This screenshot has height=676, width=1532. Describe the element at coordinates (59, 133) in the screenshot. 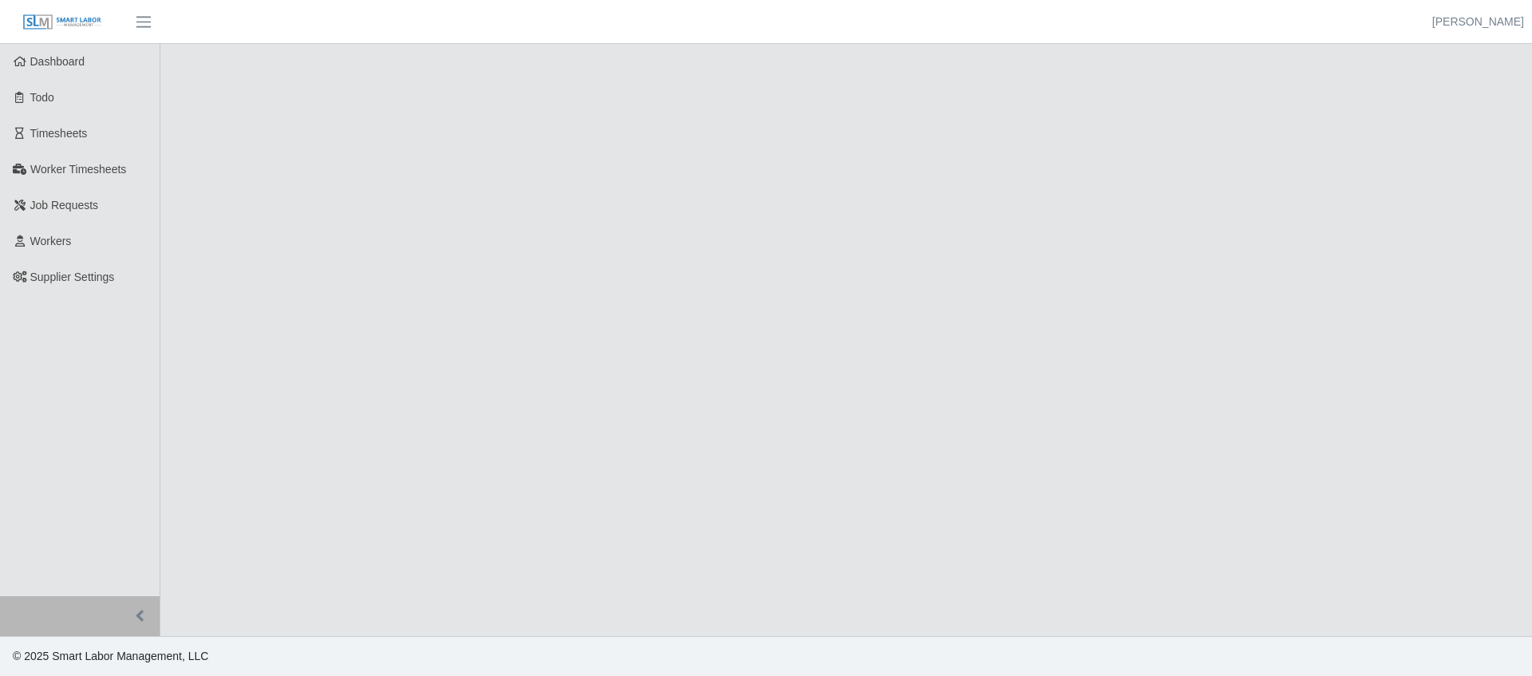

I see `span: Timesheets` at that location.